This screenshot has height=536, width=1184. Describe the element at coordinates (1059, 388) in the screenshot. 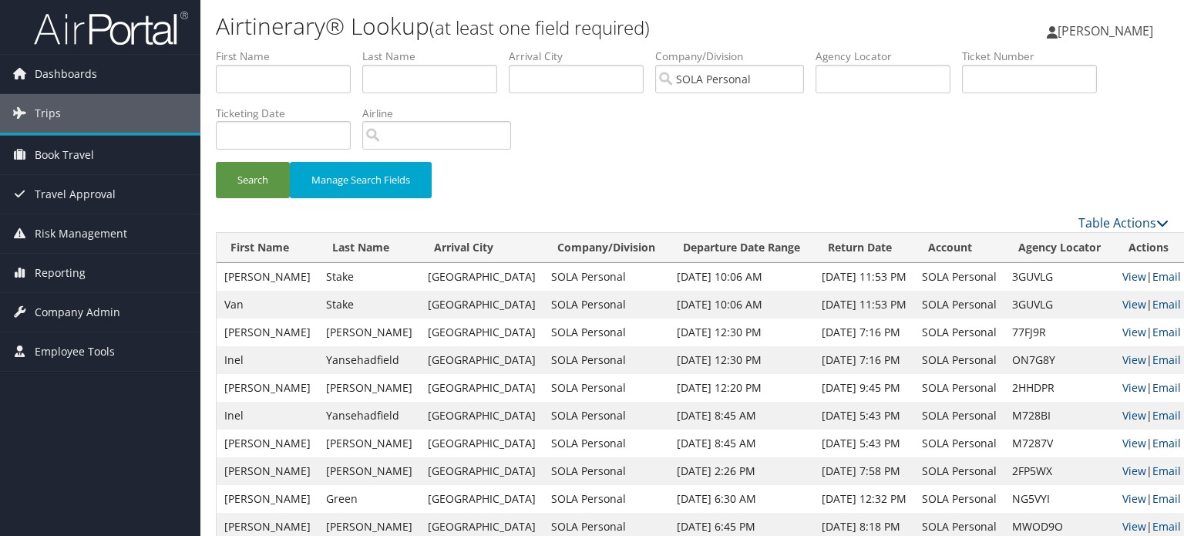

I see `td: 2HHDPR` at that location.